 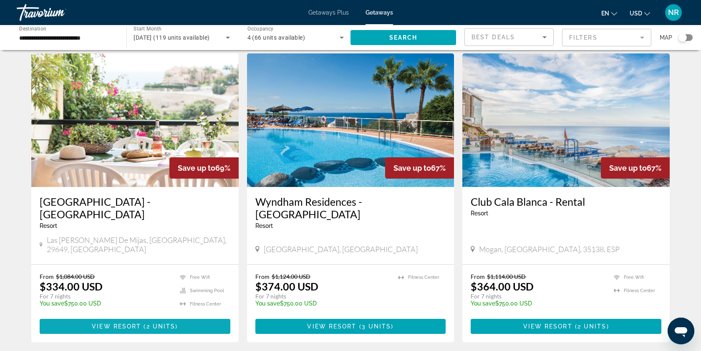 I want to click on a: Travorium, so click(x=58, y=13).